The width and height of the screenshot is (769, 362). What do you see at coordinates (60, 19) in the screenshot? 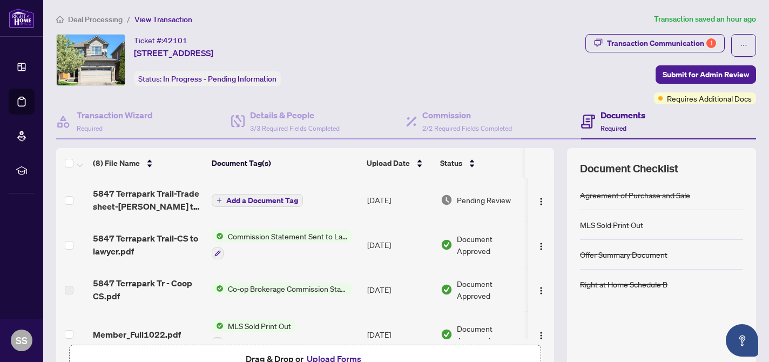
I see `span: home` at bounding box center [60, 19].